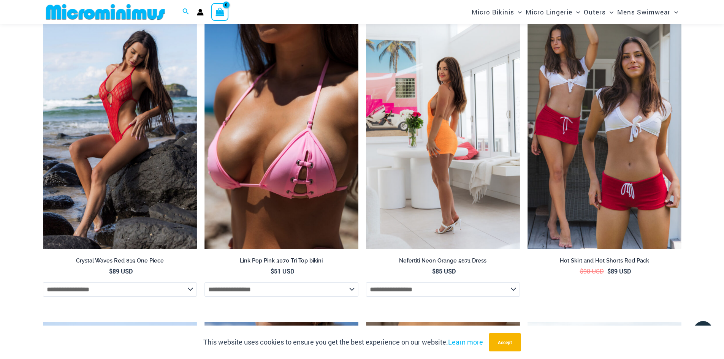  I want to click on a: Mens SwimwearMenu ToggleMenu Toggle, so click(648, 12).